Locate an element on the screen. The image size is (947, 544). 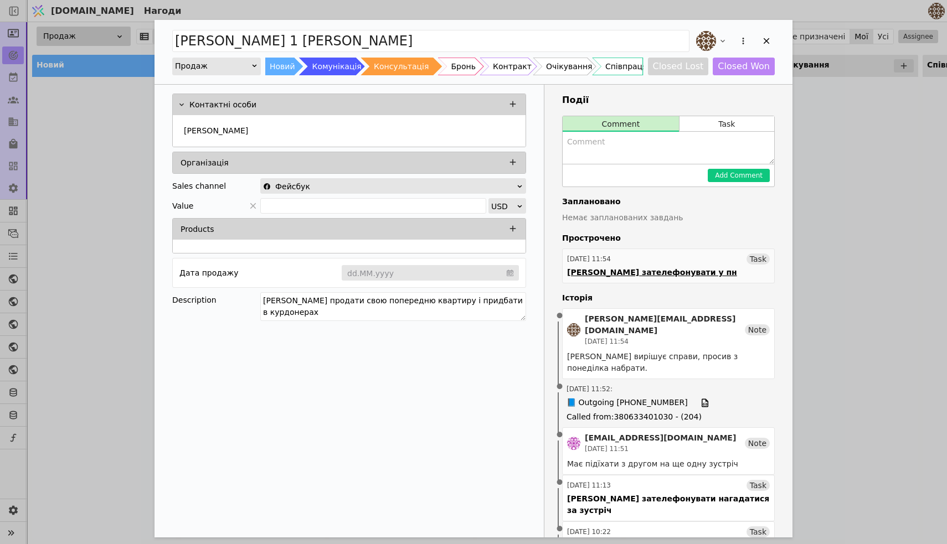
div: Sales channel is located at coordinates (199, 186).